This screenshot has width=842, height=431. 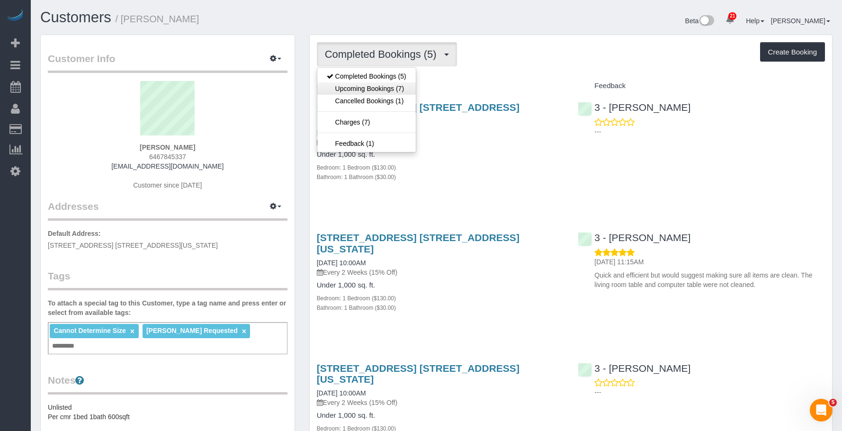 I want to click on span: Completed Bookings (5), so click(x=383, y=54).